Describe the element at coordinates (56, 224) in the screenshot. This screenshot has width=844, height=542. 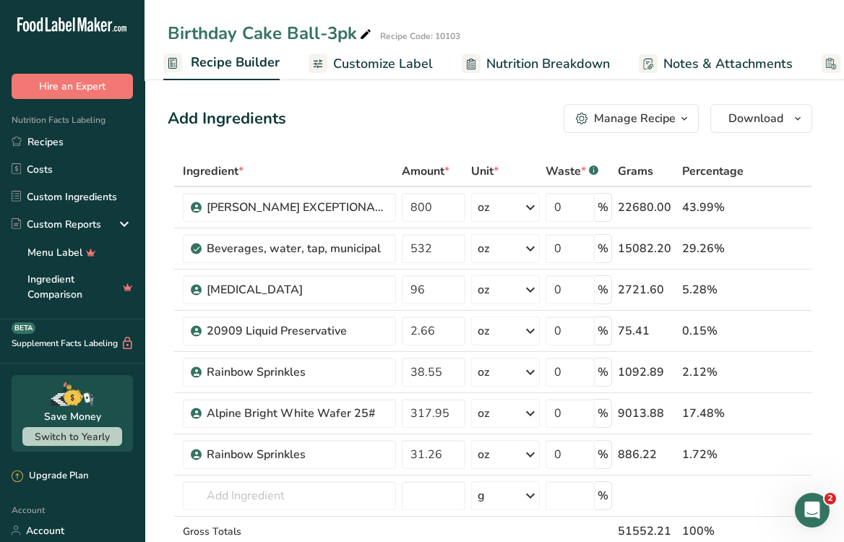
I see `div: Custom Reports` at that location.